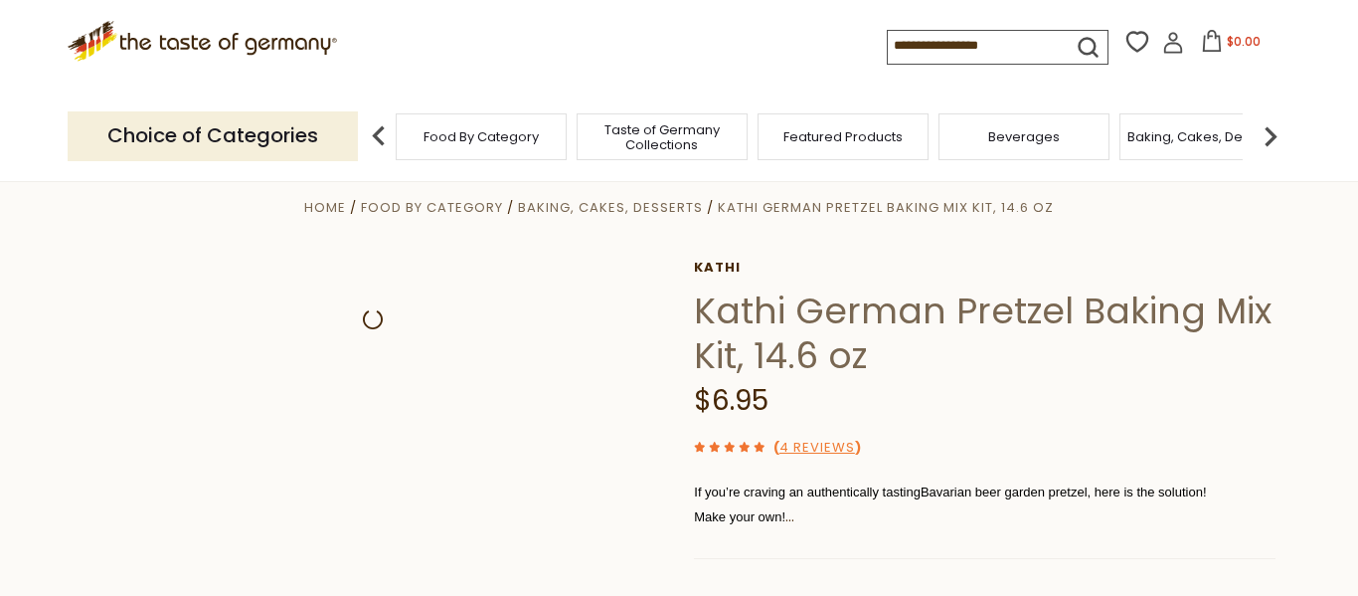 This screenshot has width=1358, height=596. I want to click on a: Kathi, so click(984, 267).